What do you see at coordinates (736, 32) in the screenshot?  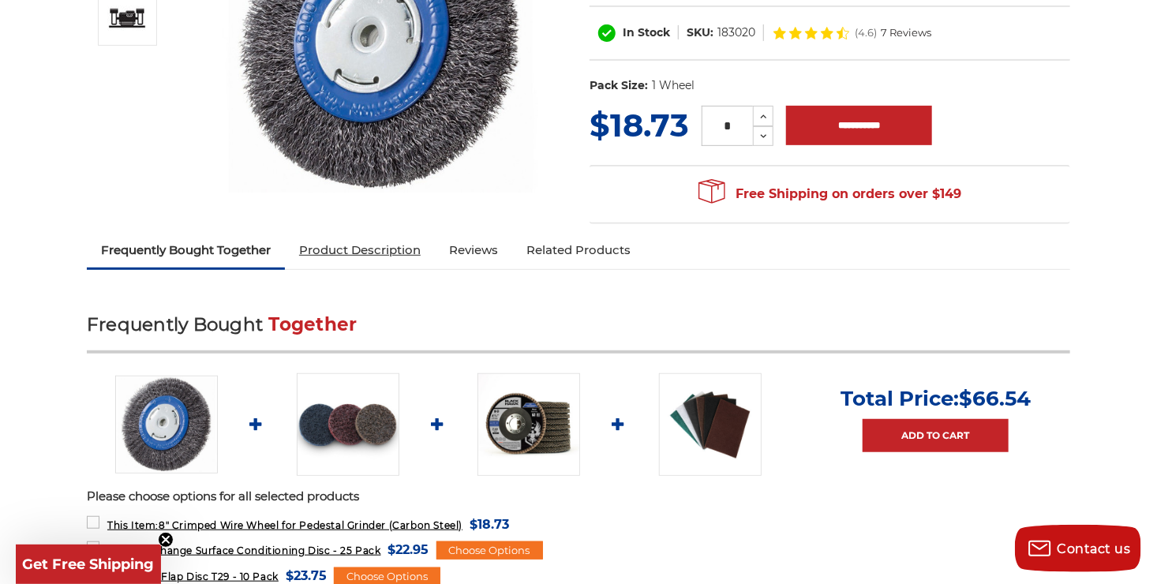 I see `dd: 183020` at bounding box center [736, 32].